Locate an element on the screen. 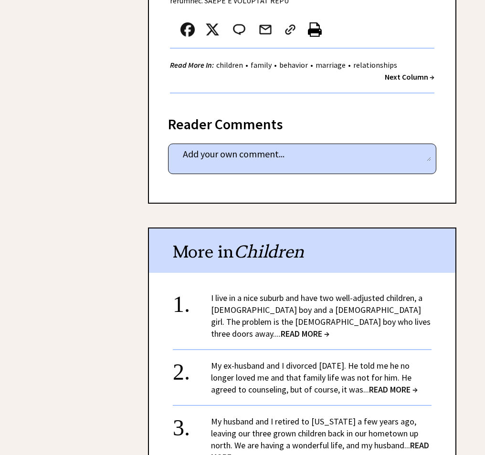 This screenshot has width=485, height=455. a: family is located at coordinates (261, 65).